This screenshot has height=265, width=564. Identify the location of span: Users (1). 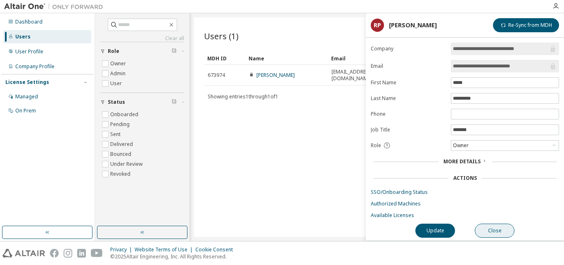
(221, 36).